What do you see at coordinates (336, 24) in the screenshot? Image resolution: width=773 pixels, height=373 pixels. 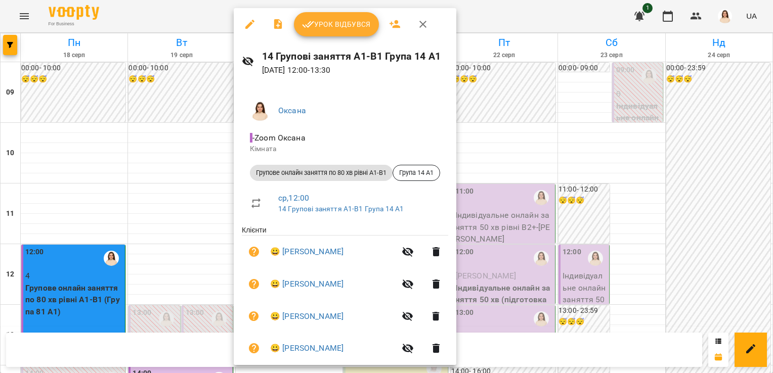 I see `button: Урок відбувся` at bounding box center [336, 24].